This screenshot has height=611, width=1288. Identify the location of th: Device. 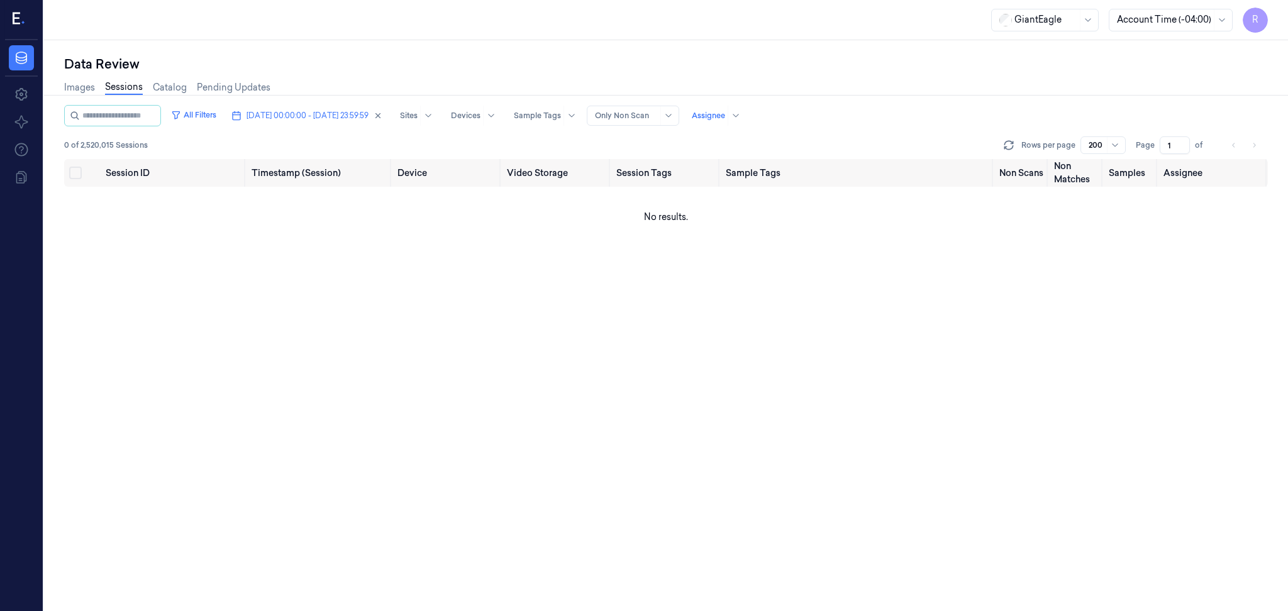
(447, 173).